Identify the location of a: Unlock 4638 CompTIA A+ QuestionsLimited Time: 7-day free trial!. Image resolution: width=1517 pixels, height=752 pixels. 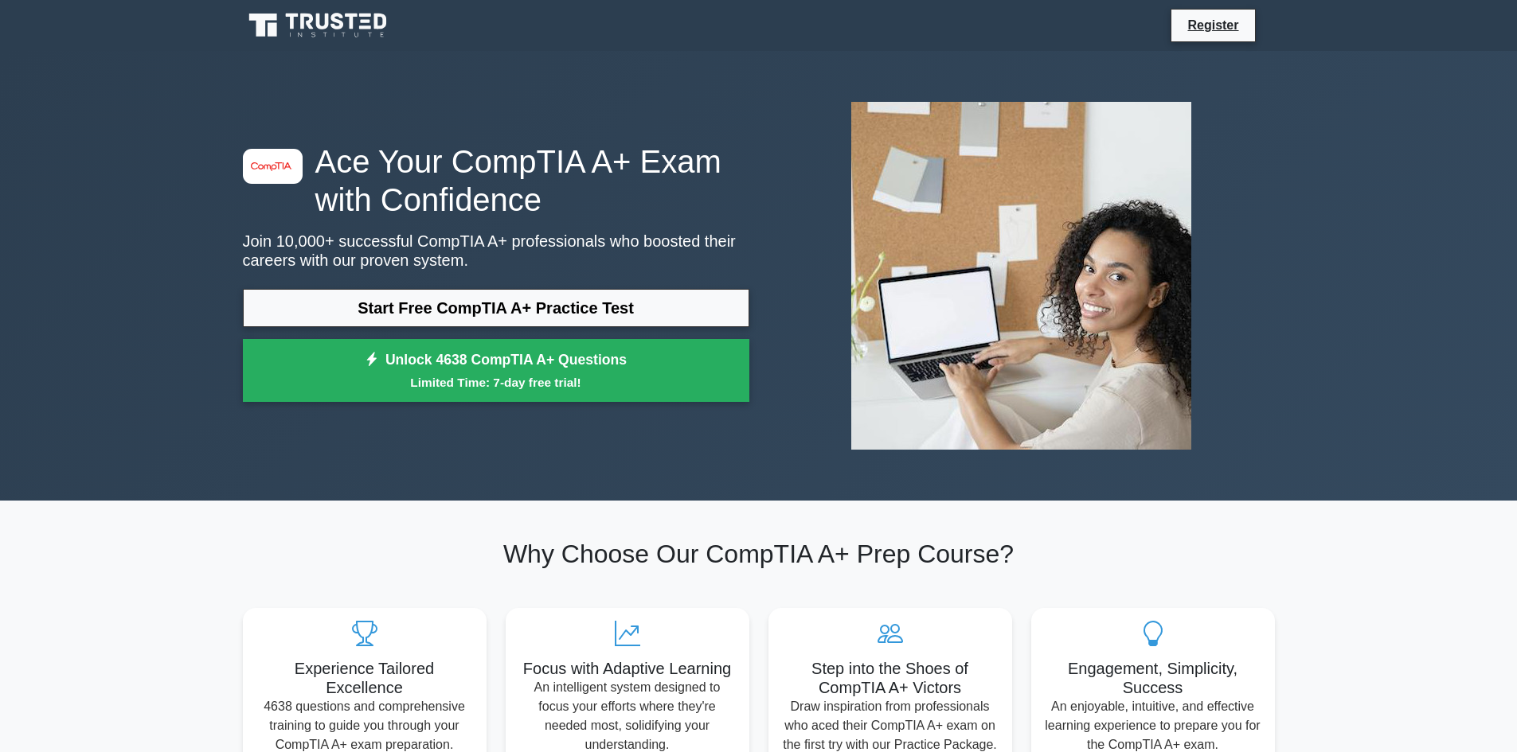
(496, 371).